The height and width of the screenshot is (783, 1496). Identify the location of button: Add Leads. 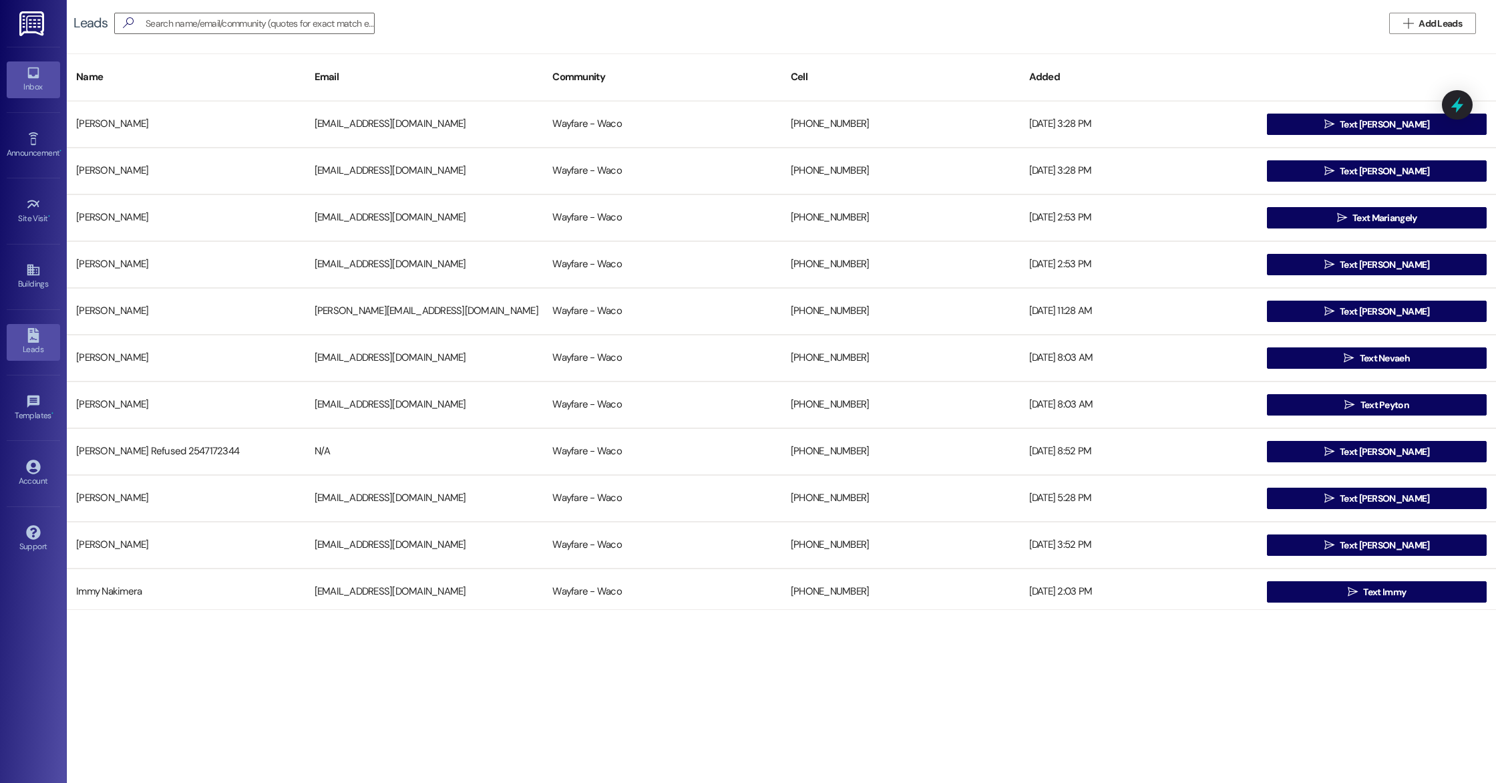
(1432, 23).